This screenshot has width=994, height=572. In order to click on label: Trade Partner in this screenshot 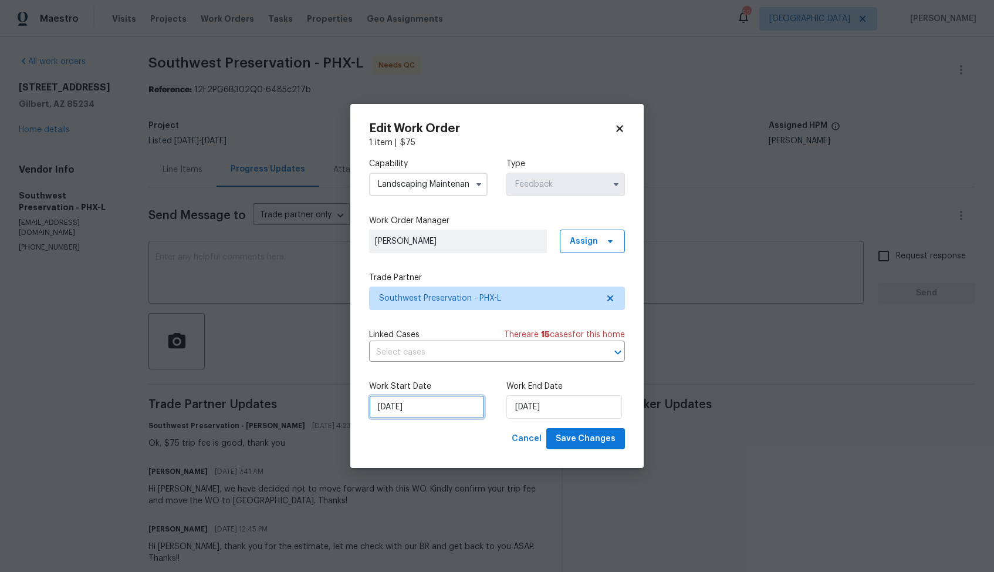, I will do `click(497, 278)`.